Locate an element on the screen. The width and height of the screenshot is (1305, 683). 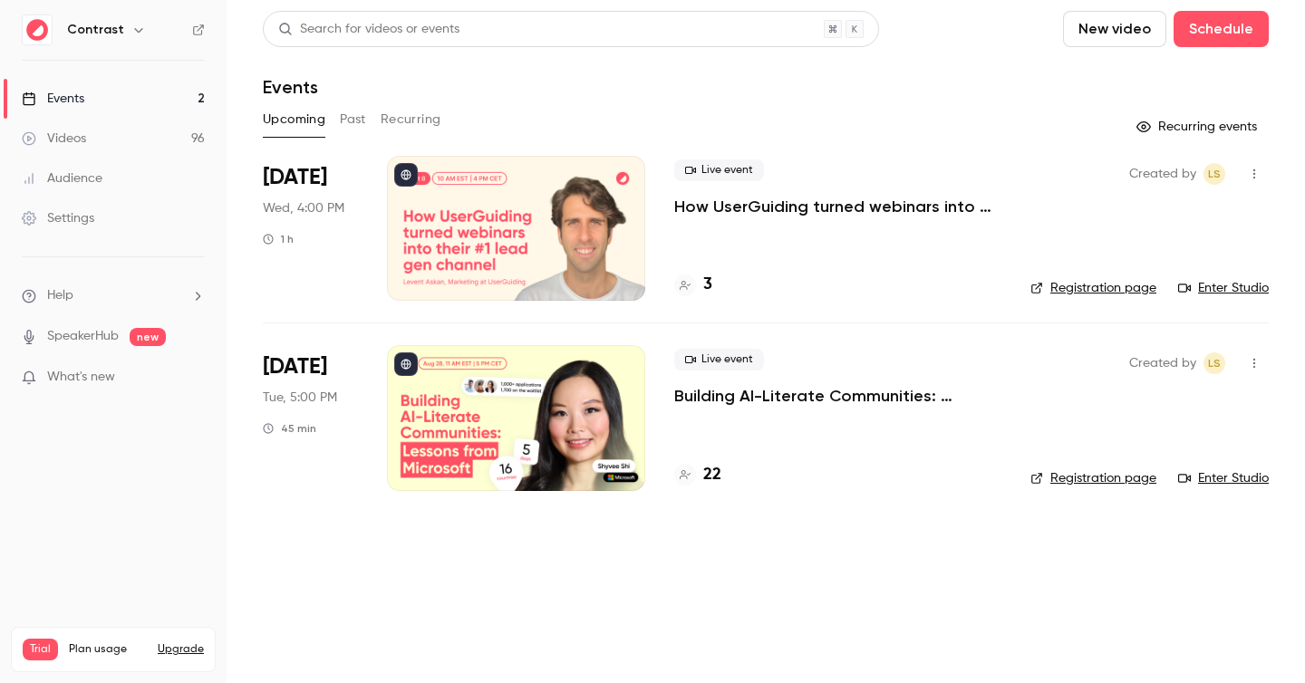
button: Recurring events is located at coordinates (1198, 127).